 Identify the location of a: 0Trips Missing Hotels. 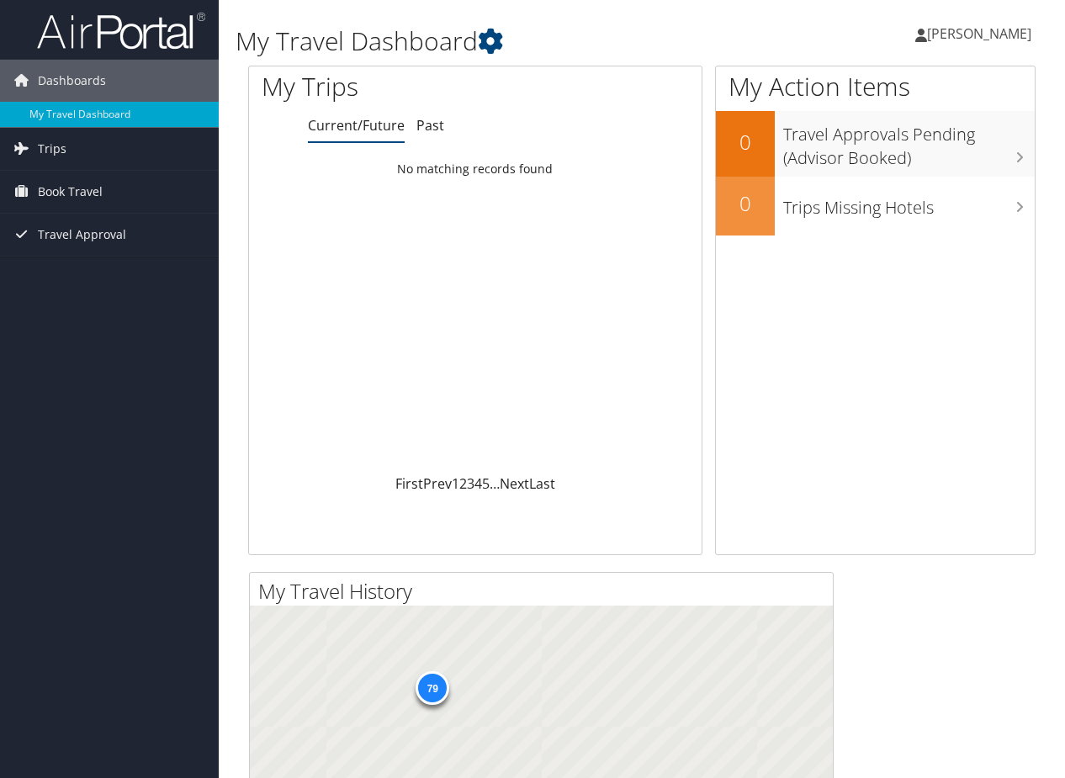
(875, 206).